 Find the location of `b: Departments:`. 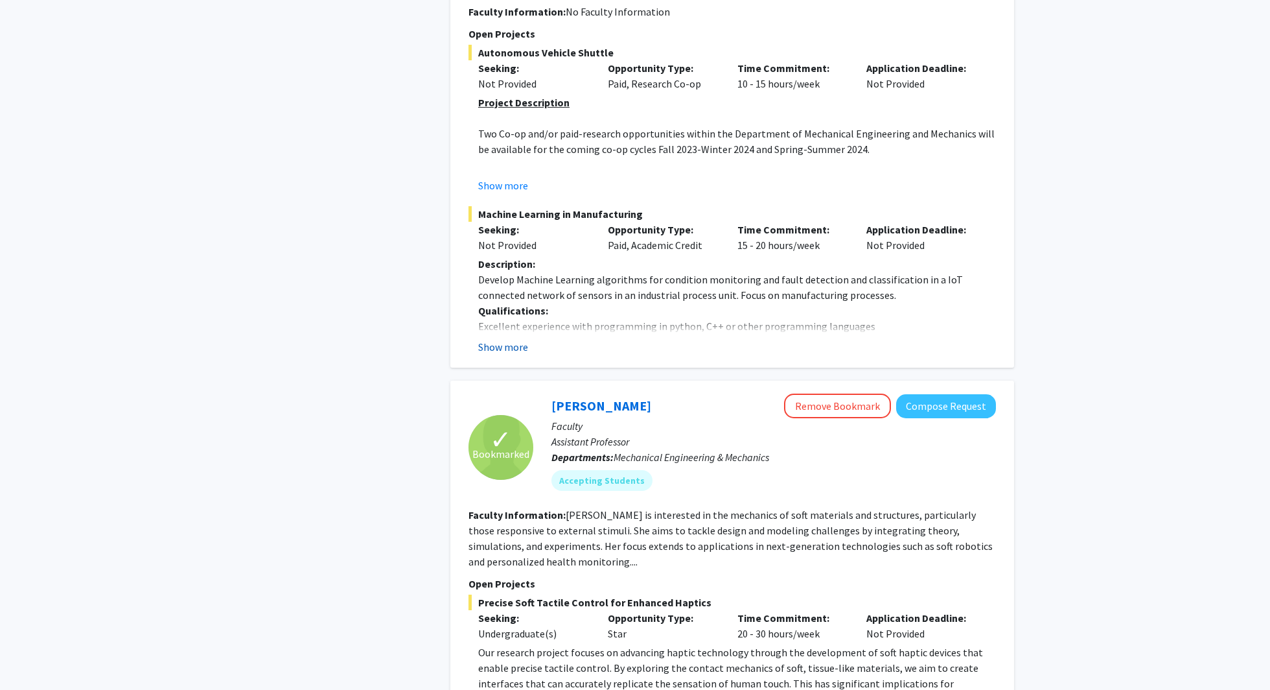

b: Departments: is located at coordinates (583, 457).